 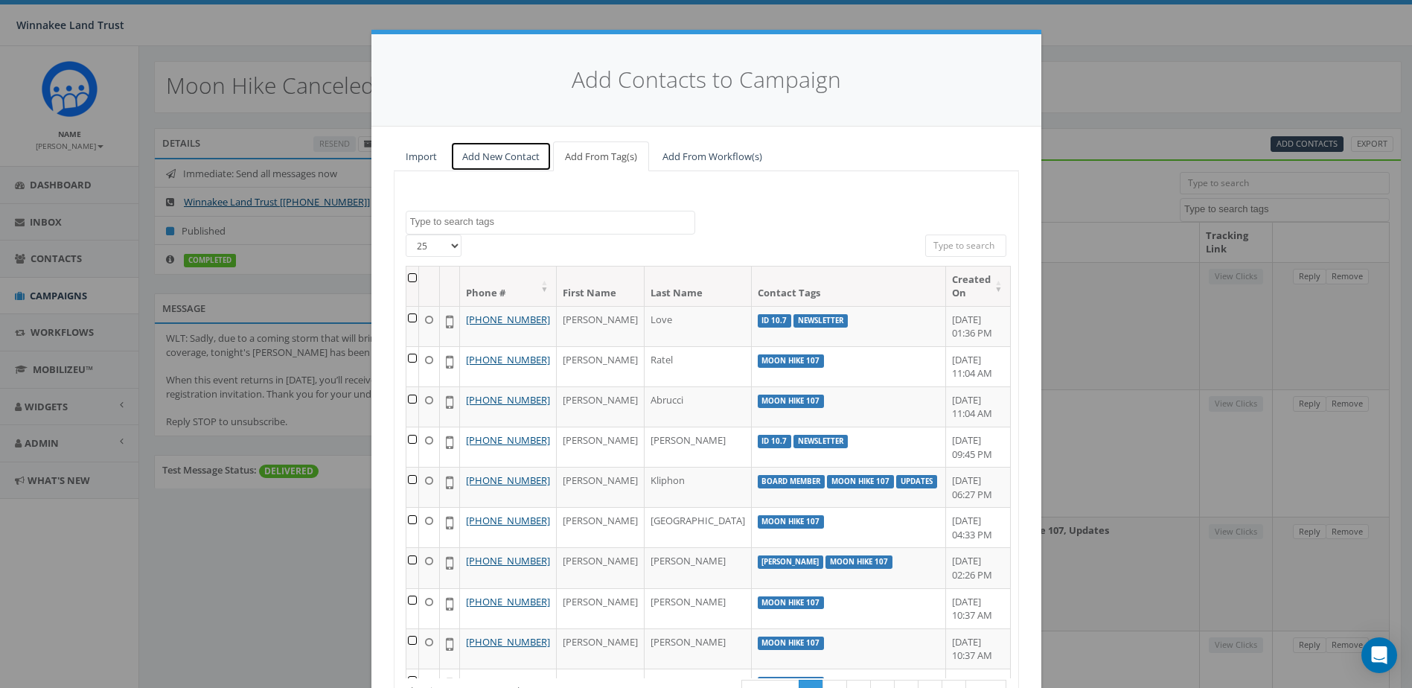 What do you see at coordinates (601, 286) in the screenshot?
I see `th: First Name` at bounding box center [601, 286].